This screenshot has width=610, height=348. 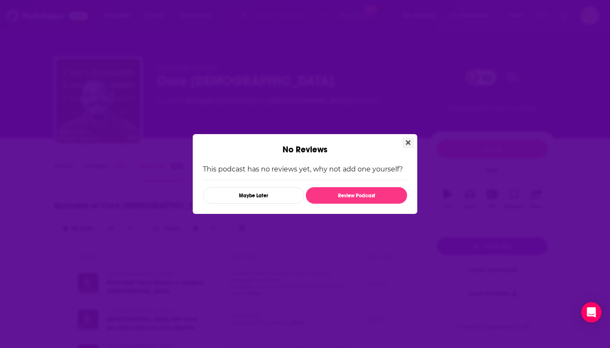 What do you see at coordinates (253, 195) in the screenshot?
I see `button: Maybe Later` at bounding box center [253, 195].